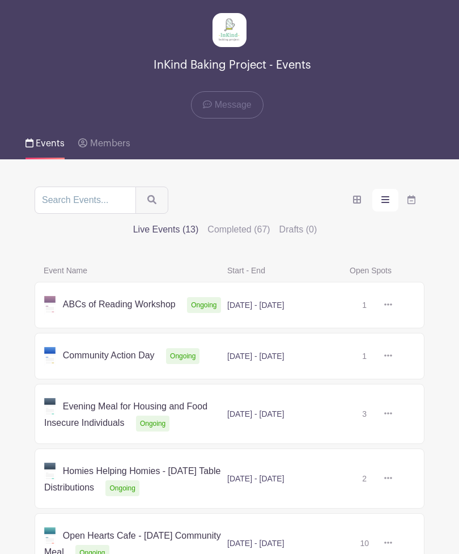 The width and height of the screenshot is (459, 554). What do you see at coordinates (230, 230) in the screenshot?
I see `div: filters` at bounding box center [230, 230].